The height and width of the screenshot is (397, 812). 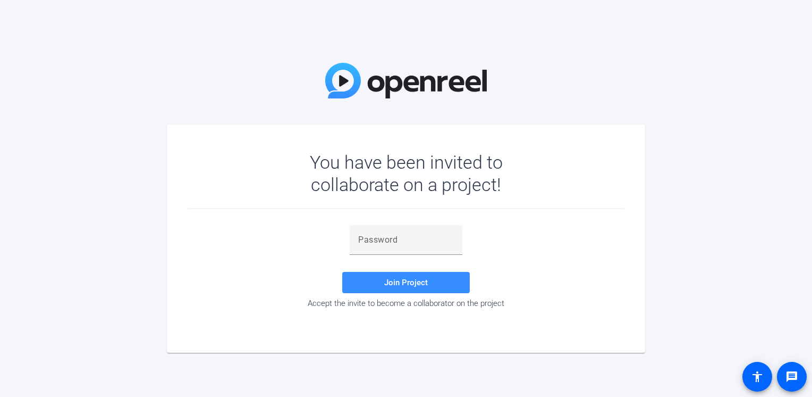 What do you see at coordinates (406, 303) in the screenshot?
I see `div: Accept the invite to become a collaborator on the project` at bounding box center [406, 303].